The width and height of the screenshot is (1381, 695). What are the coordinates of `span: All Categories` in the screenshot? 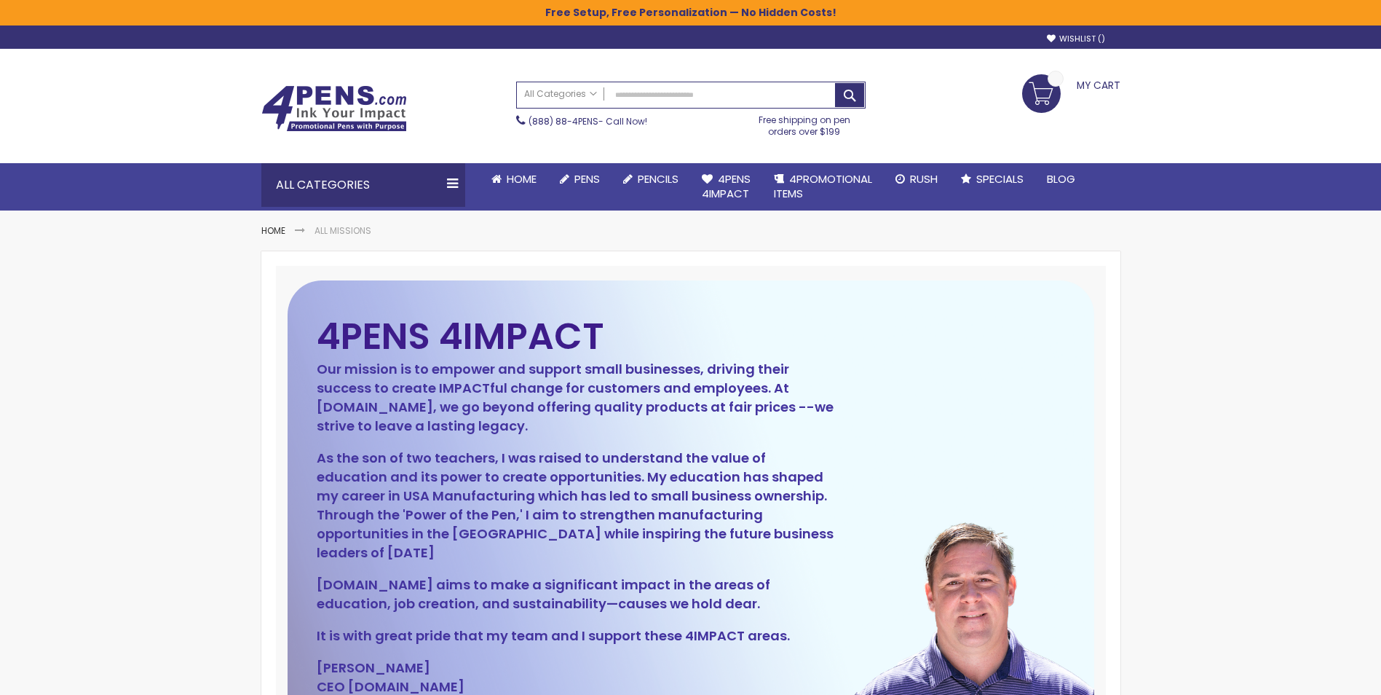 It's located at (561, 94).